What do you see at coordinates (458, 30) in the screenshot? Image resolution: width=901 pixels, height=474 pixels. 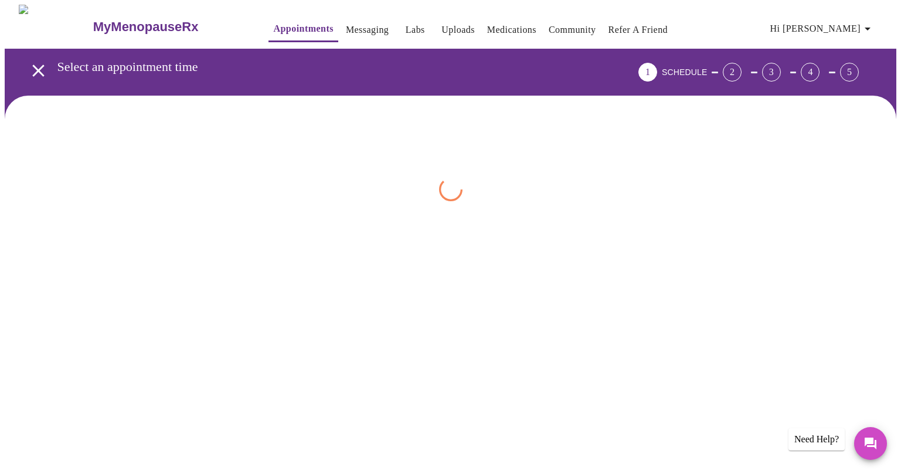 I see `a: Uploads` at bounding box center [458, 30].